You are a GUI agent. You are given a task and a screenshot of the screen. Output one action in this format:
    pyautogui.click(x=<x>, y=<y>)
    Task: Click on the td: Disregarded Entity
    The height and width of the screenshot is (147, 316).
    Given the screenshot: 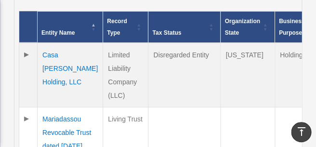 What is the action you would take?
    pyautogui.click(x=185, y=75)
    